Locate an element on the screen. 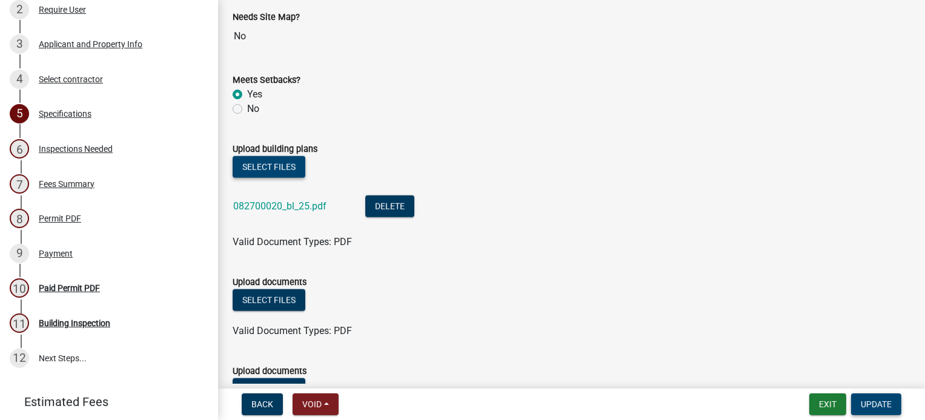  div: Paid Permit PDF is located at coordinates (69, 288).